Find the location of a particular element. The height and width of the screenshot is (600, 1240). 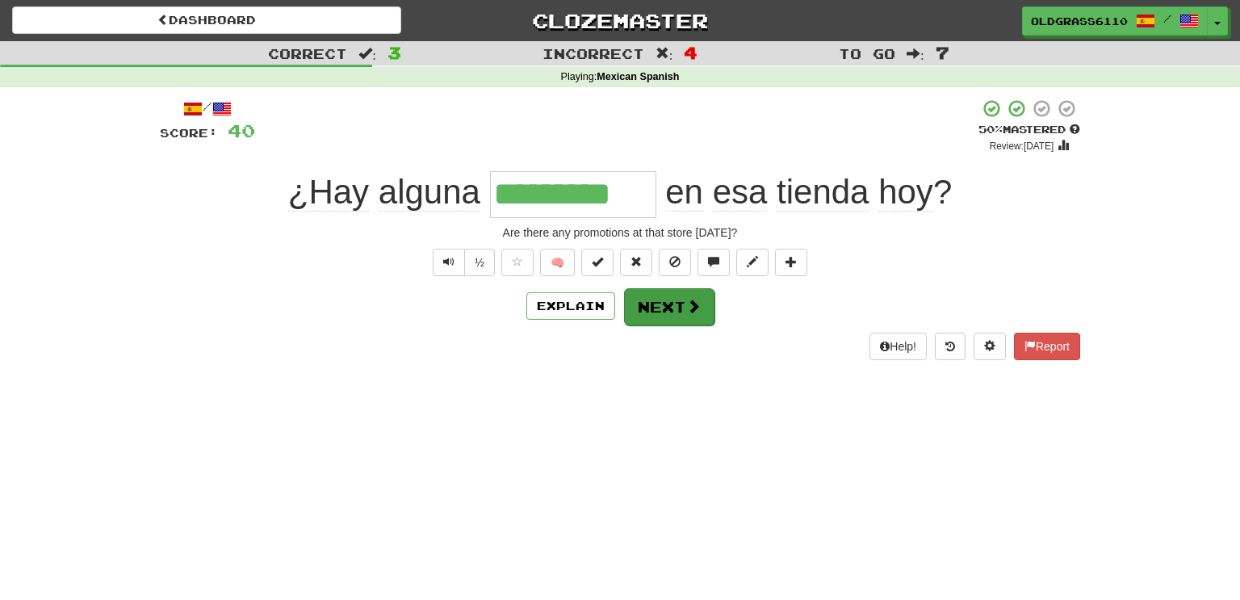

button: Set this sentence to 100% Mastered (alt+m) is located at coordinates (597, 262).